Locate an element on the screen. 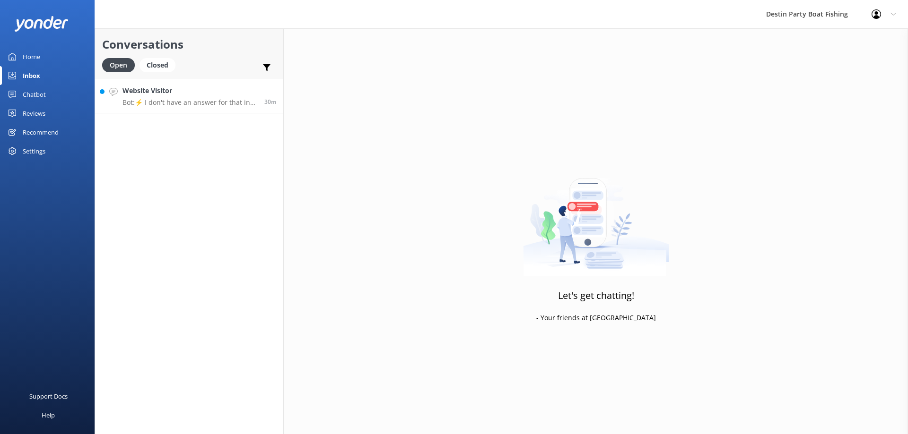 The width and height of the screenshot is (908, 434). a: Closed is located at coordinates (160, 65).